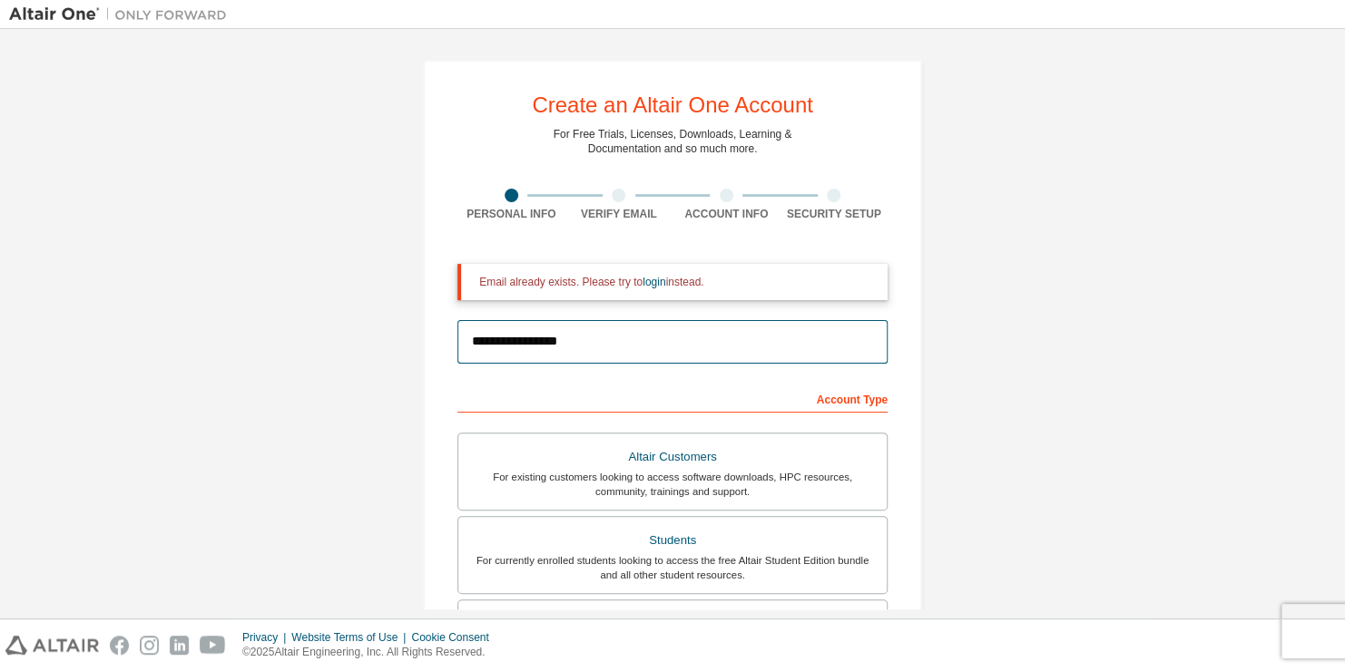 The width and height of the screenshot is (1345, 671). I want to click on div: For Free Trials, Licenses, Downloads, Learning & Documentation and so much more., so click(672, 142).